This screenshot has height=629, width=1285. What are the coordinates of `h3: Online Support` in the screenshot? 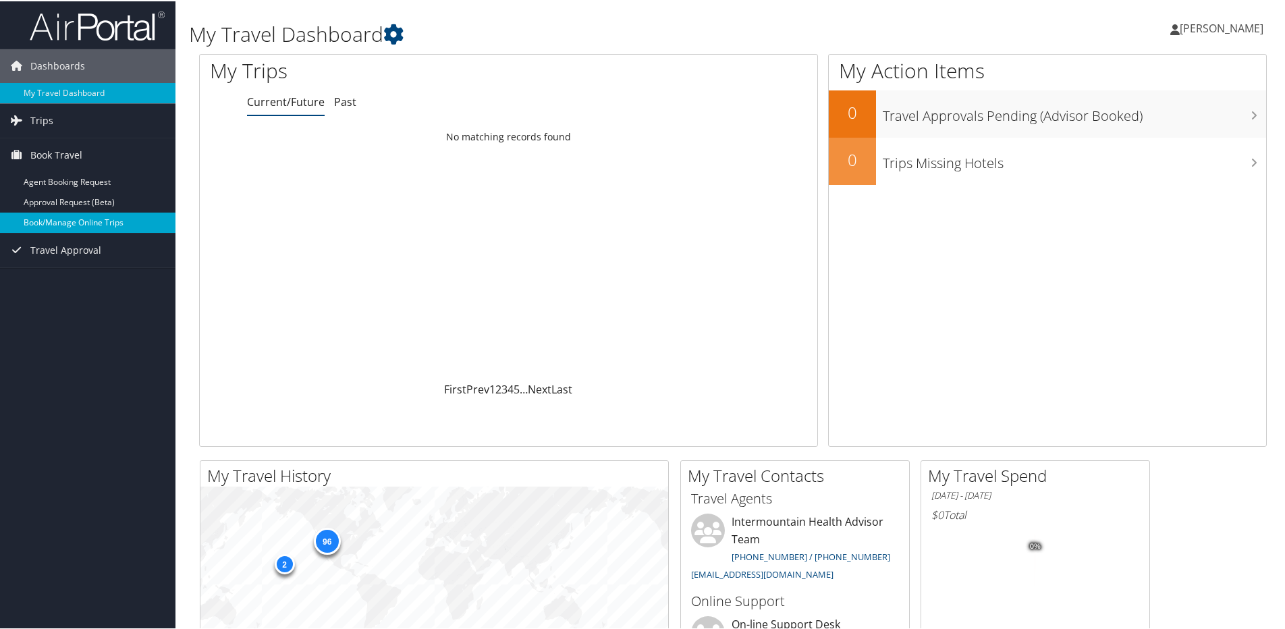 It's located at (795, 600).